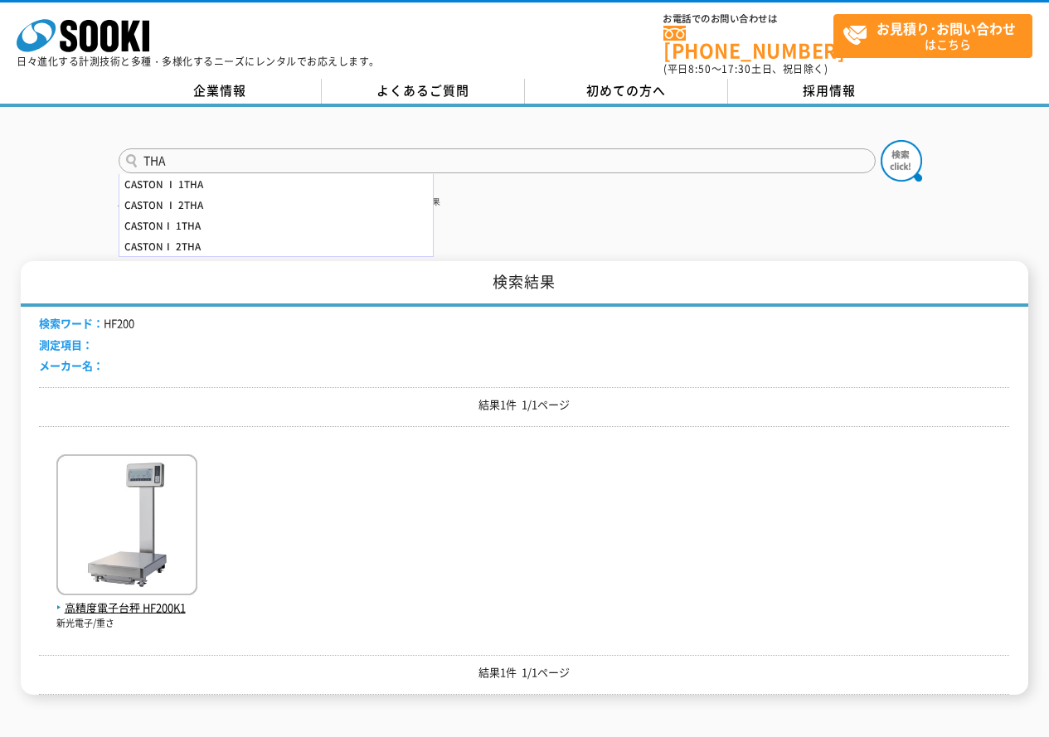 This screenshot has height=737, width=1049. I want to click on span: お電話でのお問い合わせは, so click(748, 19).